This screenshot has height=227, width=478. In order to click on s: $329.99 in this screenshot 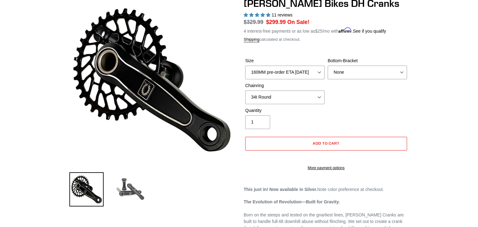, I will do `click(253, 22)`.